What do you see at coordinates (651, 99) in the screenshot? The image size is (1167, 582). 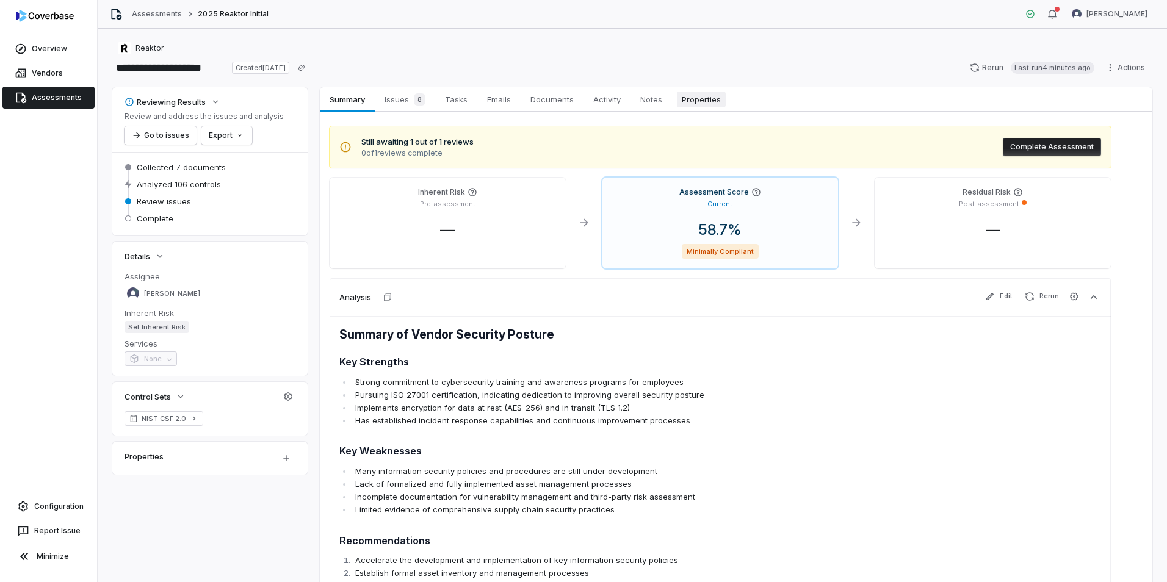 I see `span: Notes` at bounding box center [651, 99].